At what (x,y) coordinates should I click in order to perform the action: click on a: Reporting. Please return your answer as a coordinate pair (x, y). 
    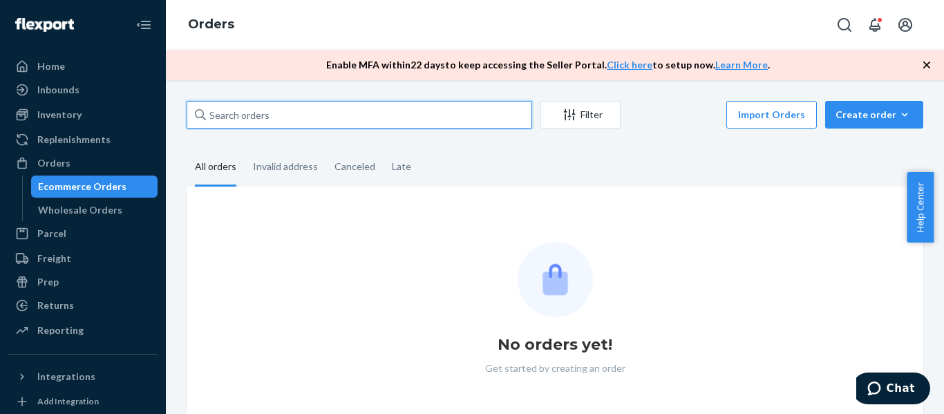
    Looking at the image, I should click on (83, 330).